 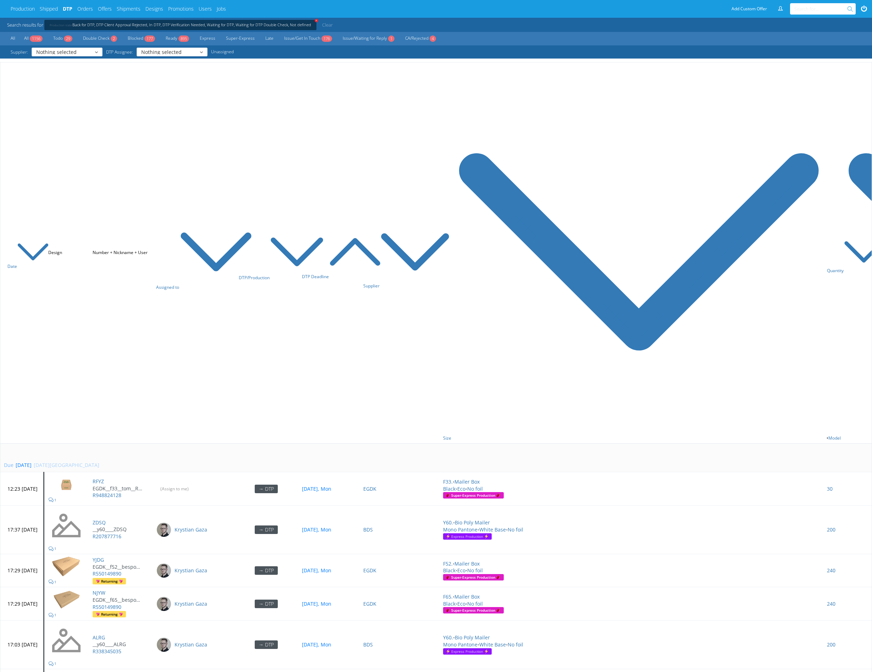 I want to click on a: Users, so click(x=205, y=9).